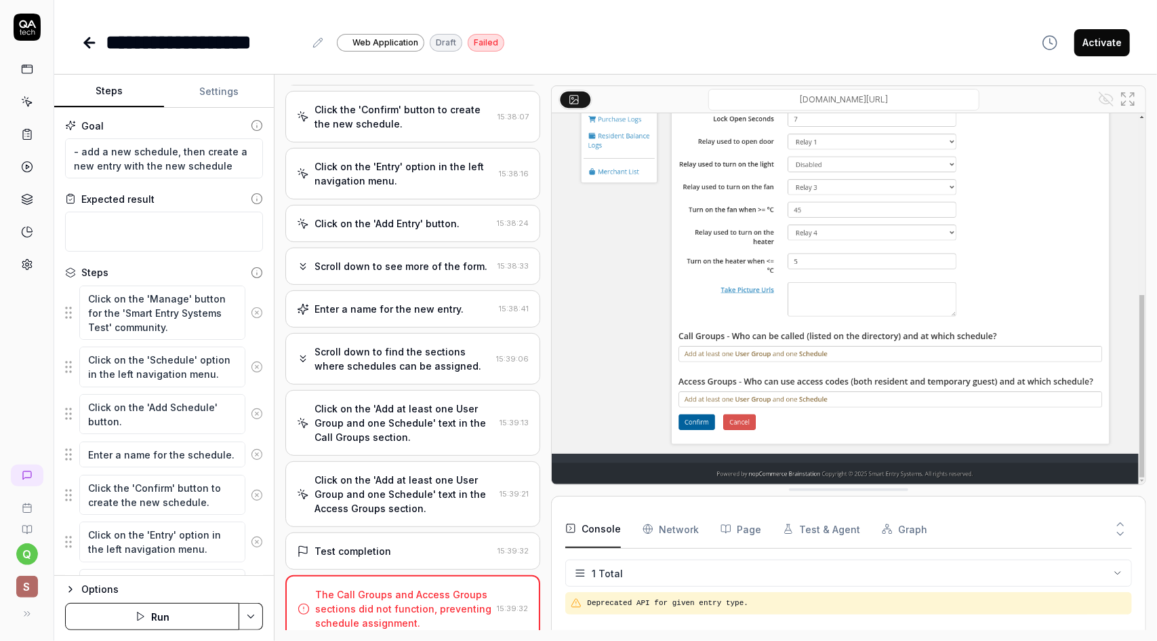 The height and width of the screenshot is (641, 1157). What do you see at coordinates (26, 524) in the screenshot?
I see `a: Documentation` at bounding box center [26, 524].